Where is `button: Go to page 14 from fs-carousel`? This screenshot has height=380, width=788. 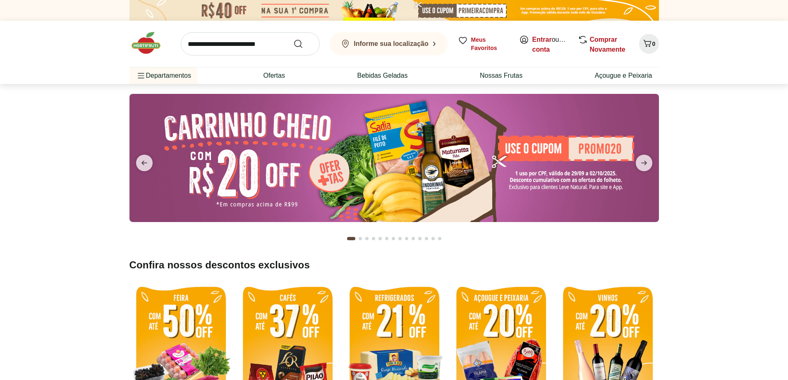 button: Go to page 14 from fs-carousel is located at coordinates (440, 239).